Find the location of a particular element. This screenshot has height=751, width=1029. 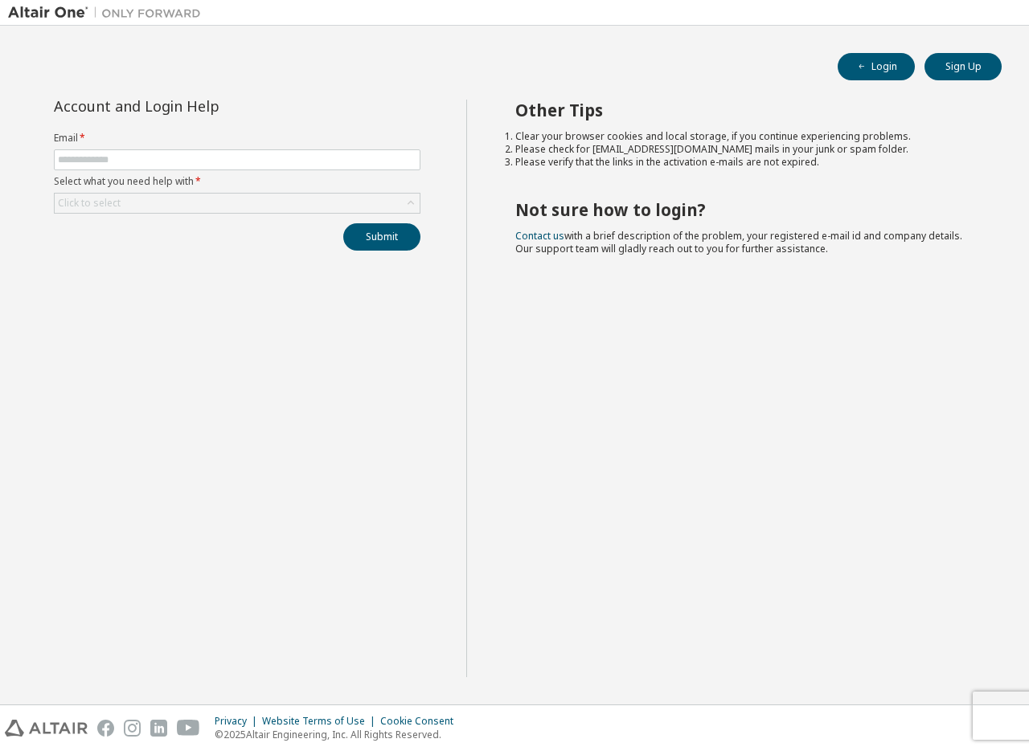

h2: Other Tips is located at coordinates (744, 110).